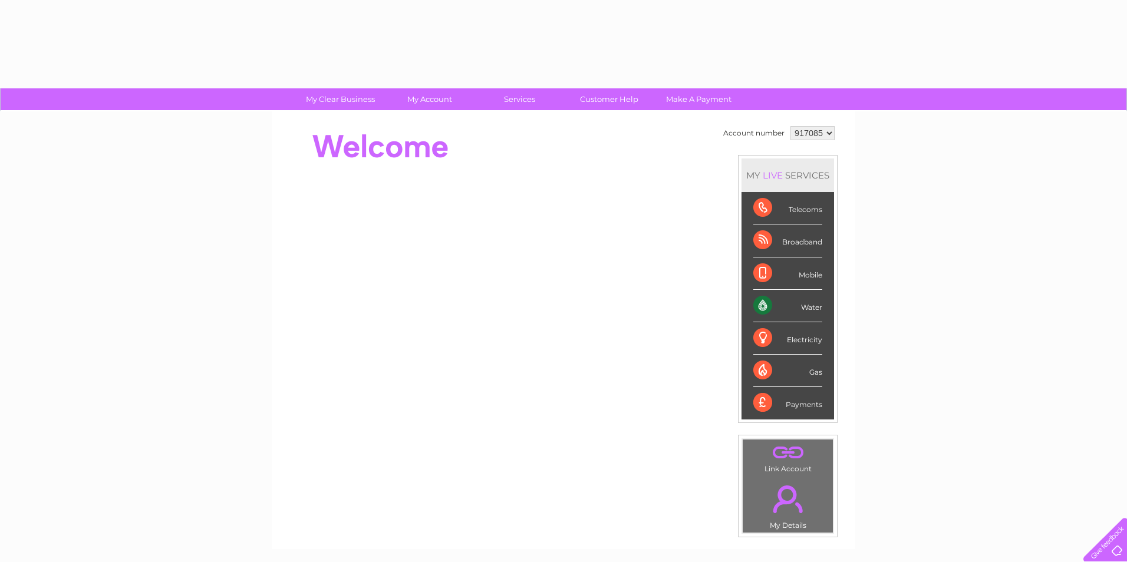  I want to click on td: Account number, so click(754, 133).